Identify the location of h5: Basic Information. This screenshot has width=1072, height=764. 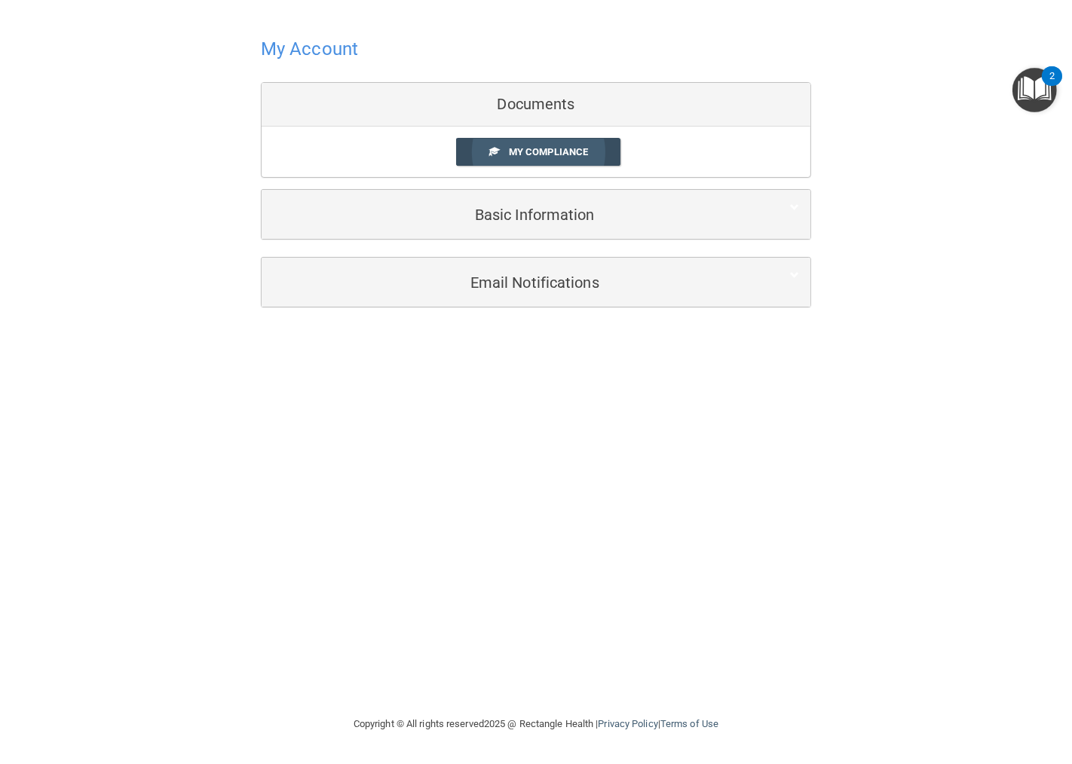
(512, 215).